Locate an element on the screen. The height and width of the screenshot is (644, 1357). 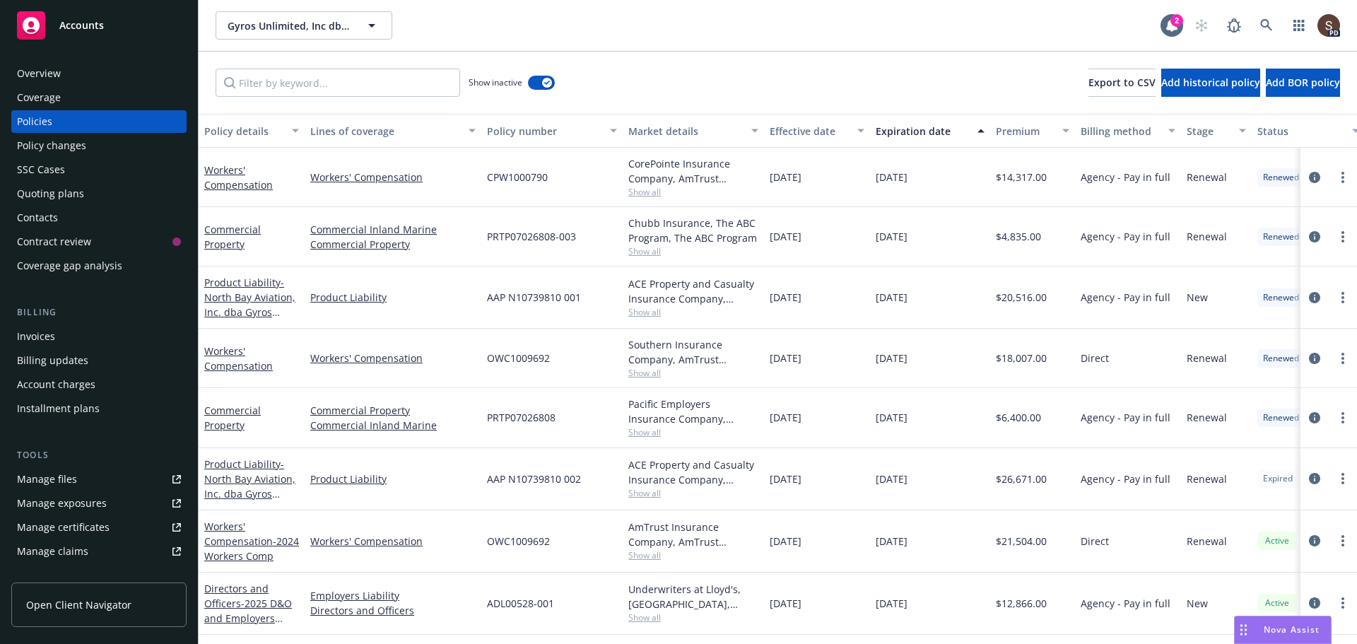
div: Tools is located at coordinates (99, 455).